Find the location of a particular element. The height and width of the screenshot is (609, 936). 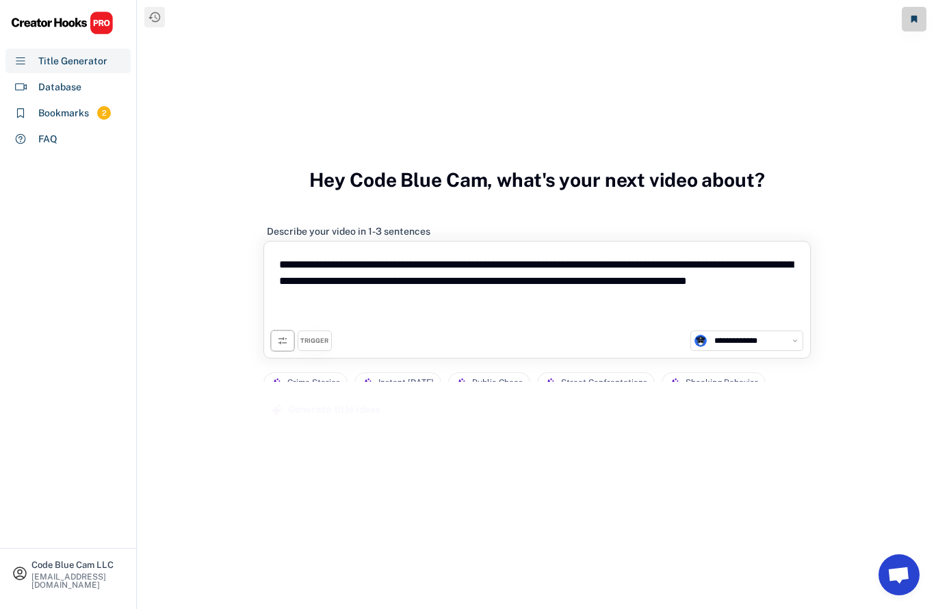

div: Crime Stories is located at coordinates (313, 382).